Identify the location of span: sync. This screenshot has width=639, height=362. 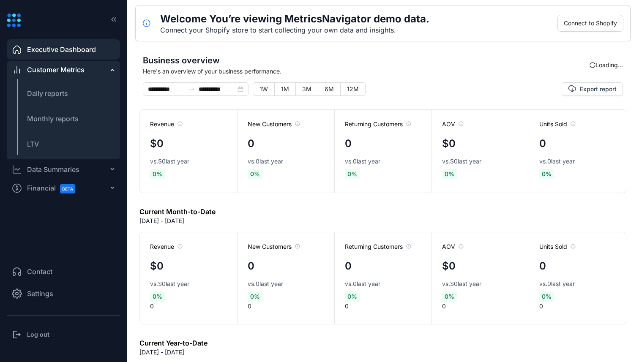
(593, 65).